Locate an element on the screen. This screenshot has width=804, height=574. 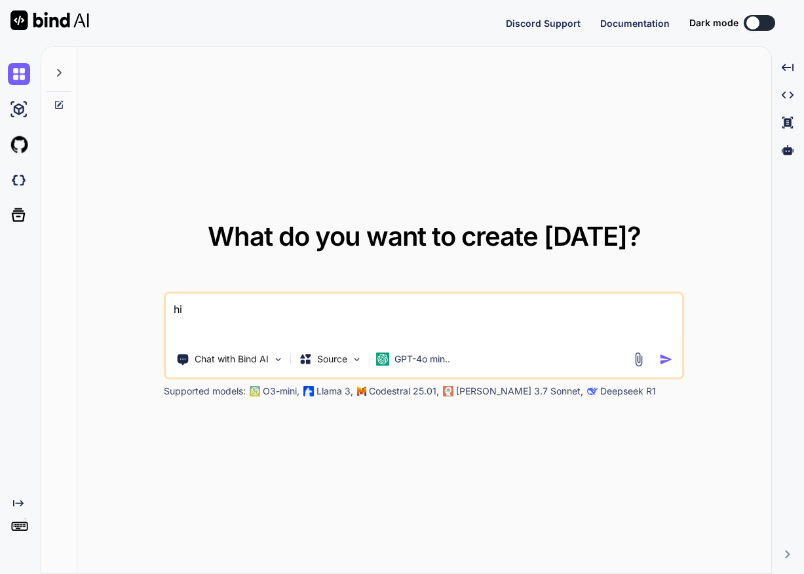
img: ai-studio is located at coordinates (19, 109).